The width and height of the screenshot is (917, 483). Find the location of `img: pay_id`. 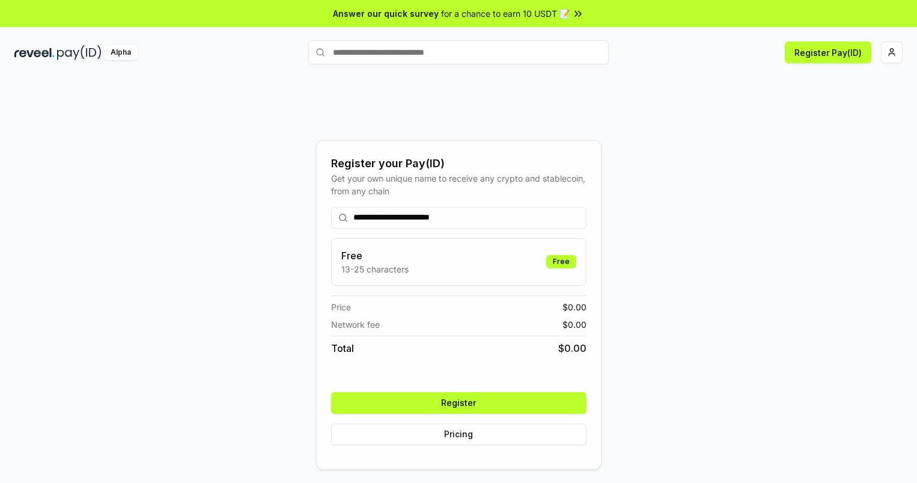

img: pay_id is located at coordinates (79, 52).